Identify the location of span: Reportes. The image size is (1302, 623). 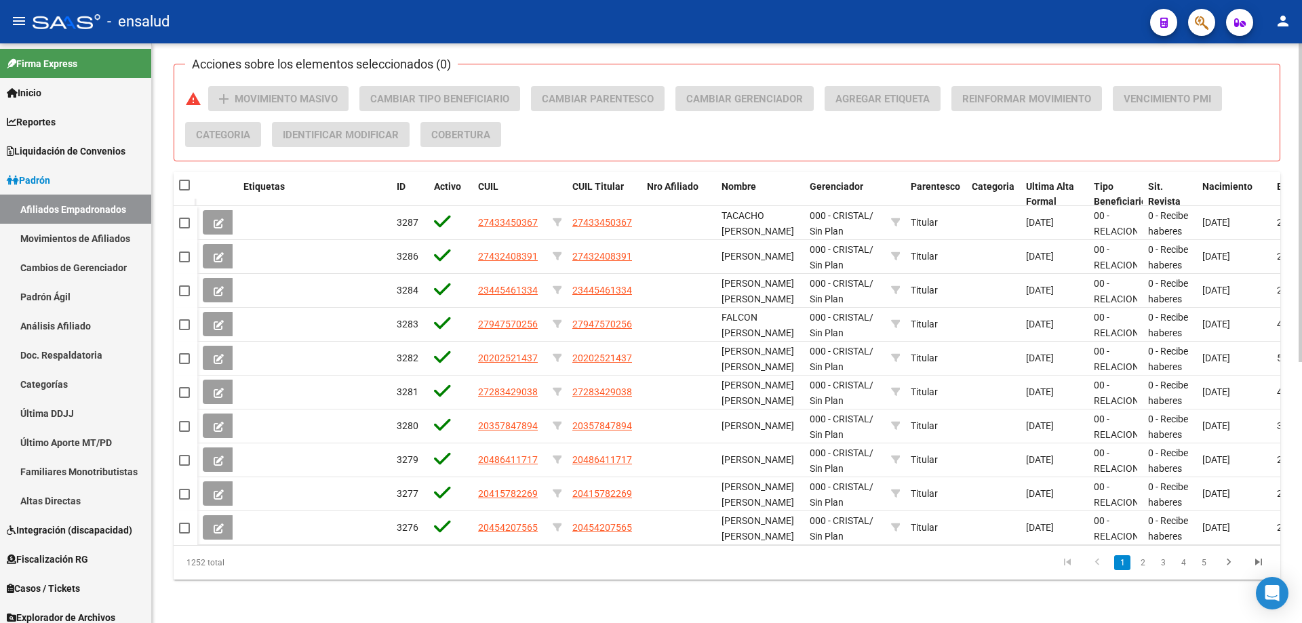
(31, 122).